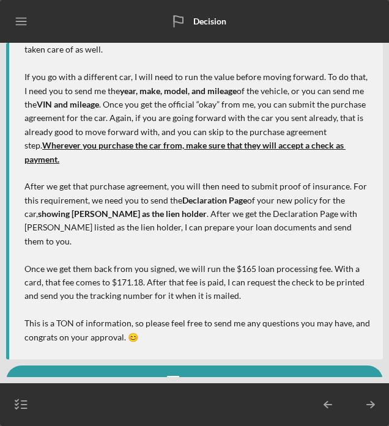 The width and height of the screenshot is (389, 426). What do you see at coordinates (178, 90) in the screenshot?
I see `strong: year, make, model, and mileage` at bounding box center [178, 90].